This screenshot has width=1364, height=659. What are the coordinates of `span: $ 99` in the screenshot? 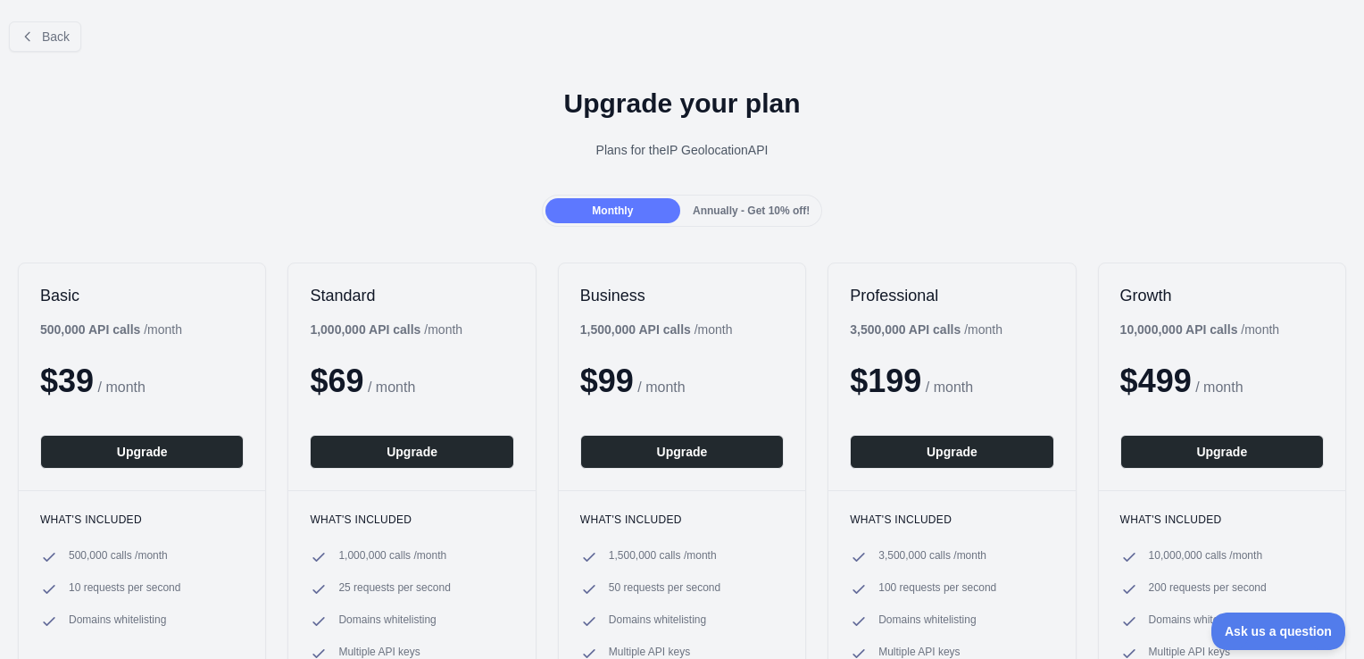 It's located at (607, 380).